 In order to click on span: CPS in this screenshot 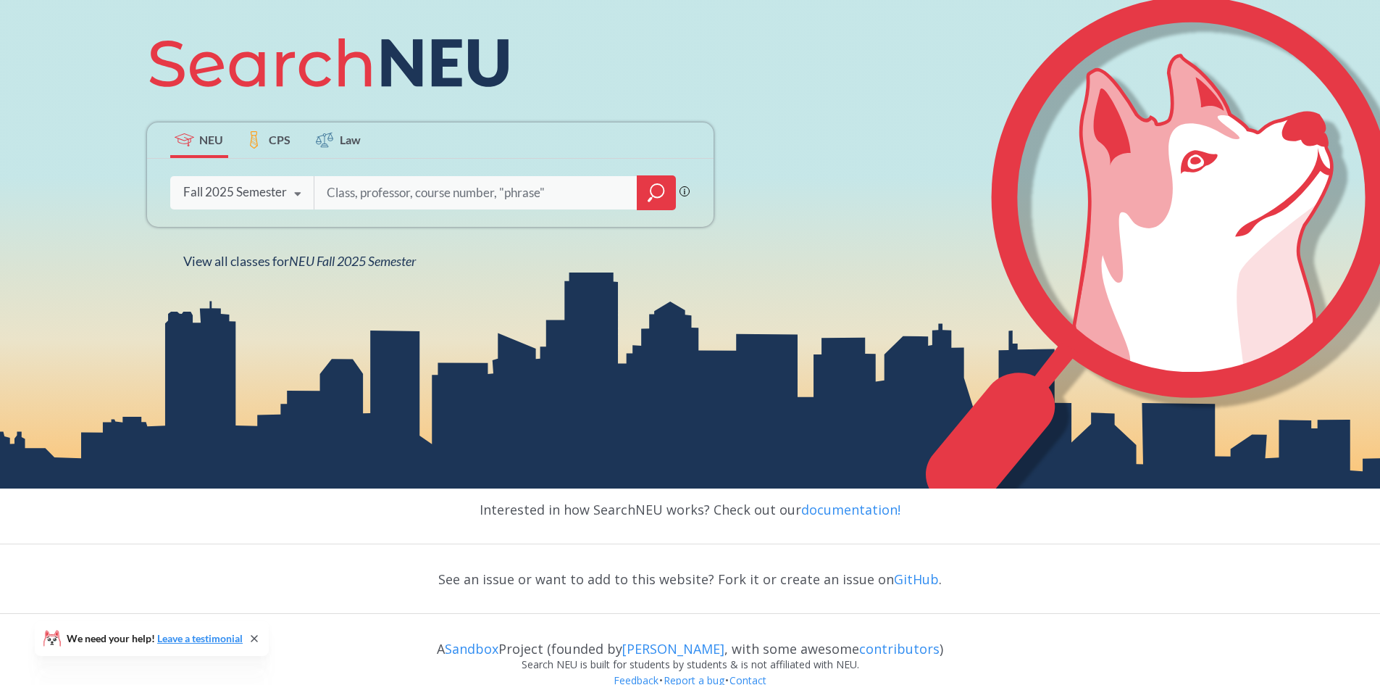, I will do `click(280, 139)`.